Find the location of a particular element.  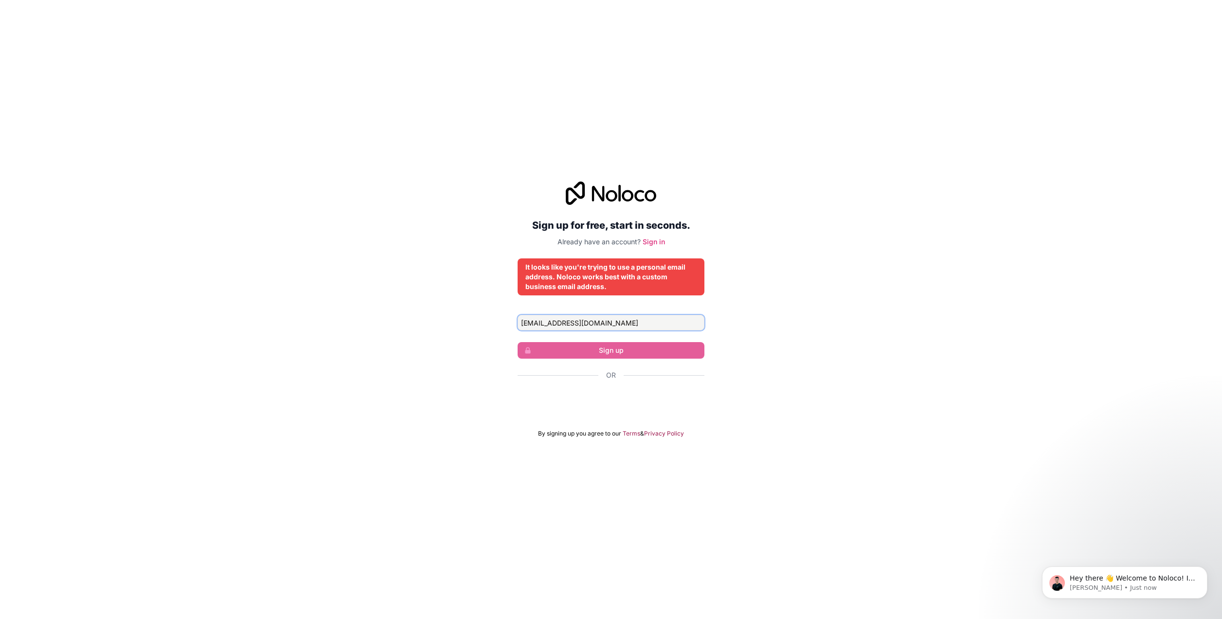

button: Sign up is located at coordinates (611, 350).